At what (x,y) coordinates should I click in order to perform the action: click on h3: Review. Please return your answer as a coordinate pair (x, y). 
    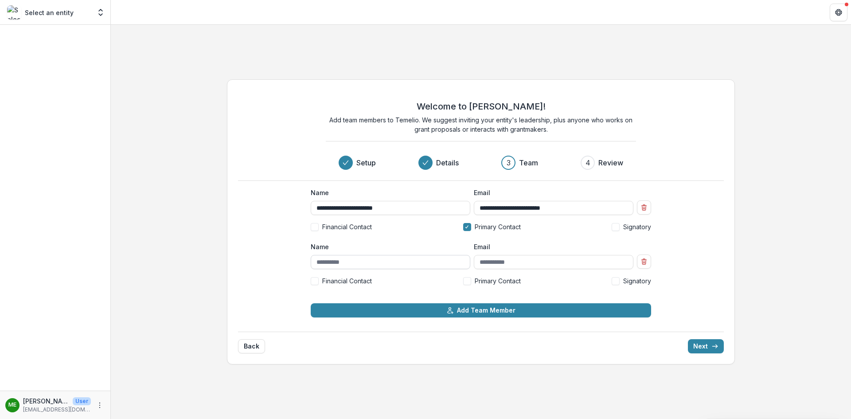
    Looking at the image, I should click on (611, 163).